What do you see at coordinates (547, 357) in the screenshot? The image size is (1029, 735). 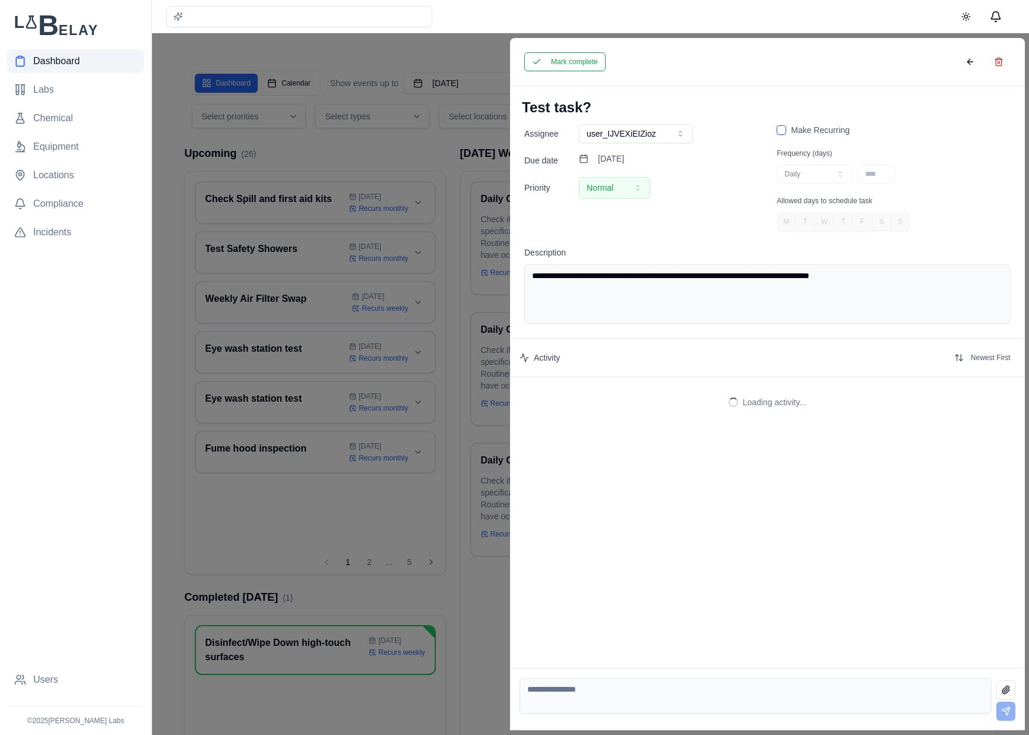 I see `label: Activity` at bounding box center [547, 357].